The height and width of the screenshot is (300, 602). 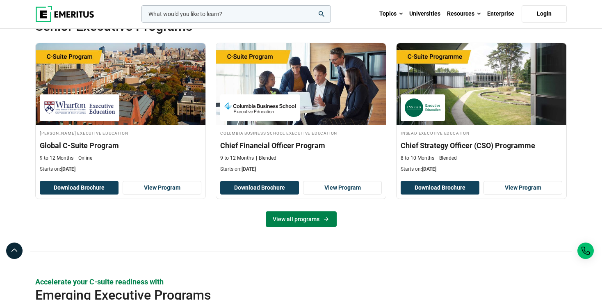 What do you see at coordinates (301, 132) in the screenshot?
I see `h4: Columbia Business School Executive Education` at bounding box center [301, 132].